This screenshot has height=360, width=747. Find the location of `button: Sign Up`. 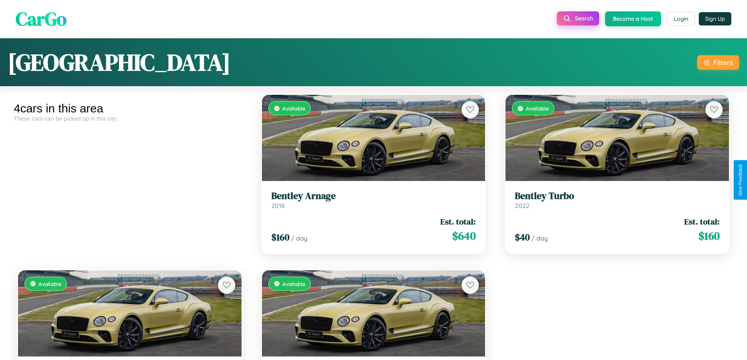

button: Sign Up is located at coordinates (715, 19).